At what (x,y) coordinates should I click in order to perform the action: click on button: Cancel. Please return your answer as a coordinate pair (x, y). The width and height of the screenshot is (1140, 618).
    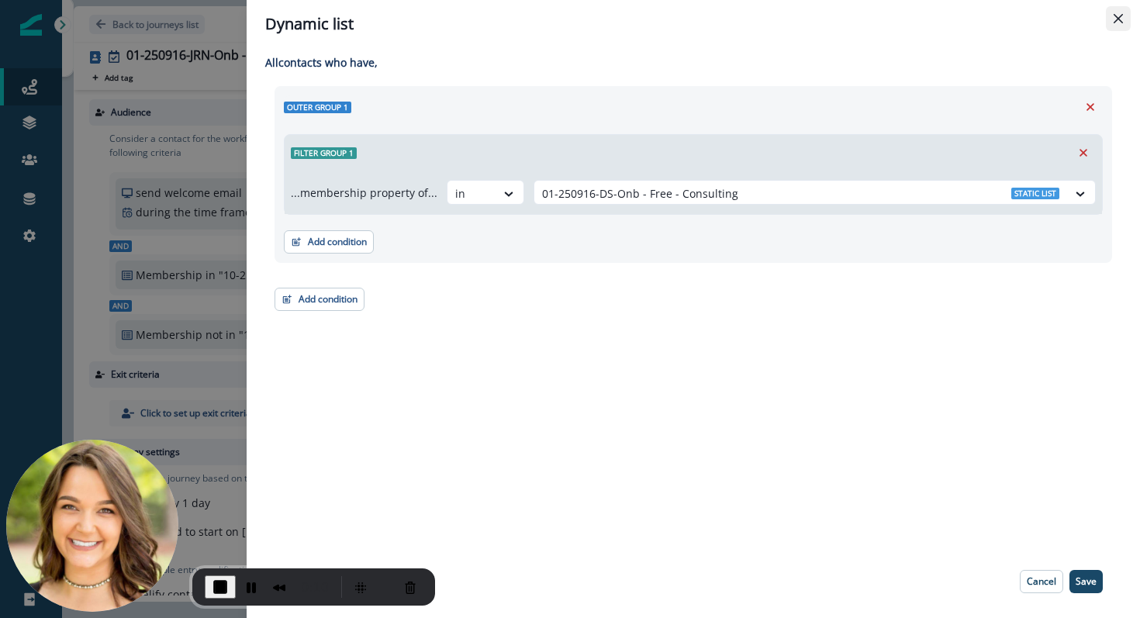
    Looking at the image, I should click on (1042, 582).